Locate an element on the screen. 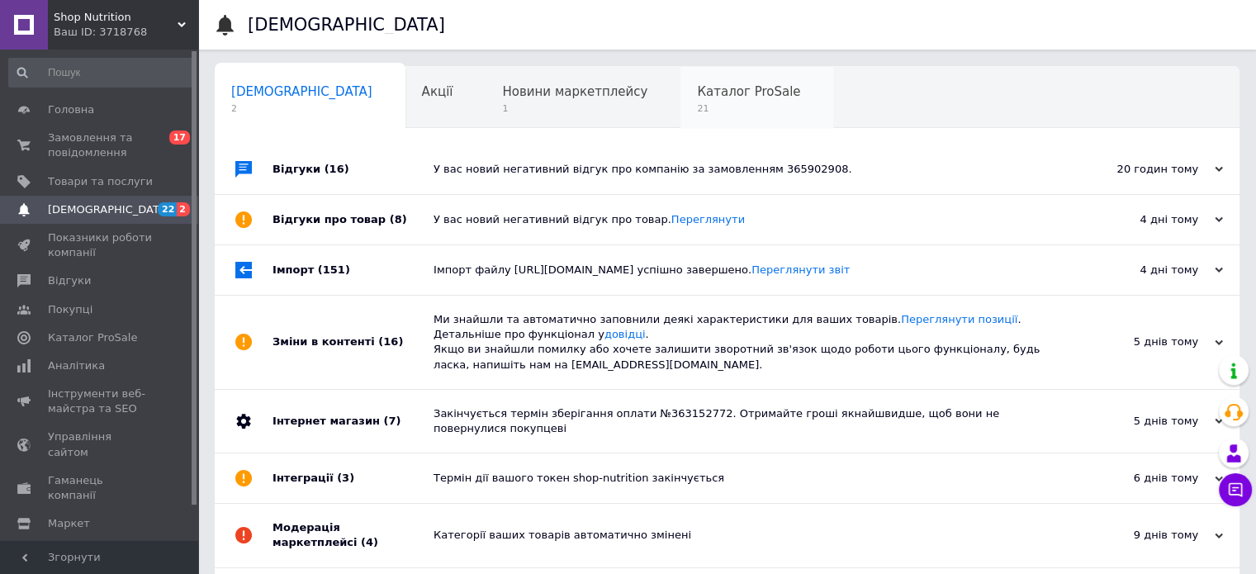  span: Маркет is located at coordinates (69, 524).